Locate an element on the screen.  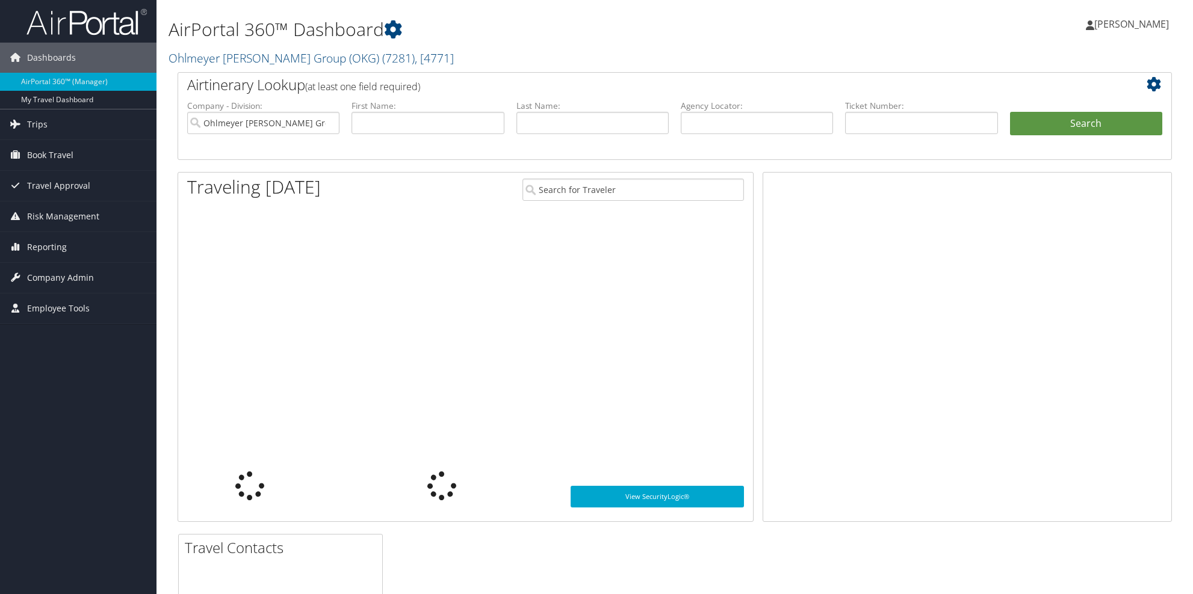
span: Trips is located at coordinates (37, 125).